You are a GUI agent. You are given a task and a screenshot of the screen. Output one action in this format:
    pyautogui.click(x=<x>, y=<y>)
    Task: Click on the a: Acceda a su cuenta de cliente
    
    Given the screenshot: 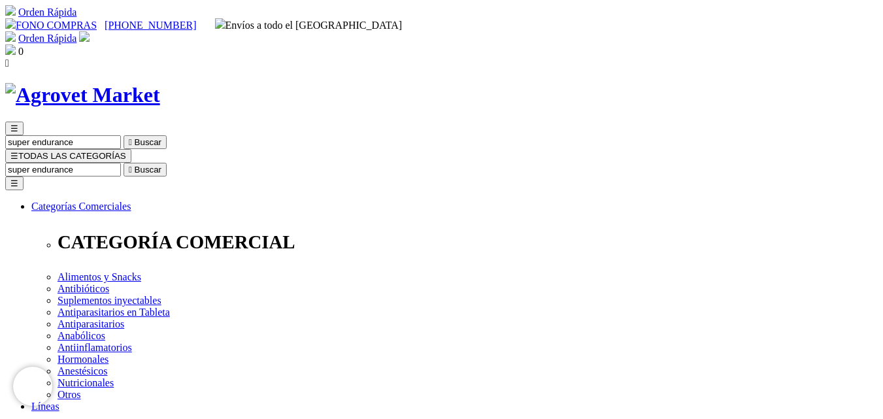 What is the action you would take?
    pyautogui.click(x=84, y=38)
    